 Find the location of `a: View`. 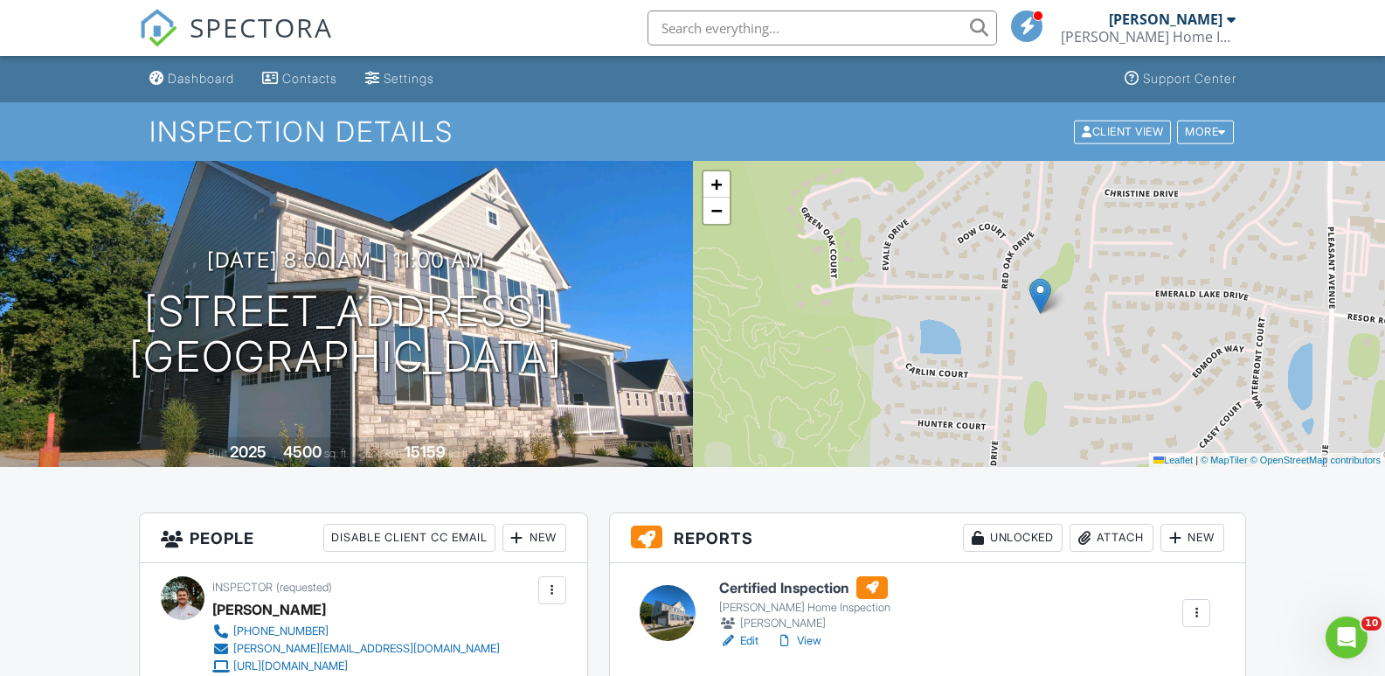

a: View is located at coordinates (799, 641).